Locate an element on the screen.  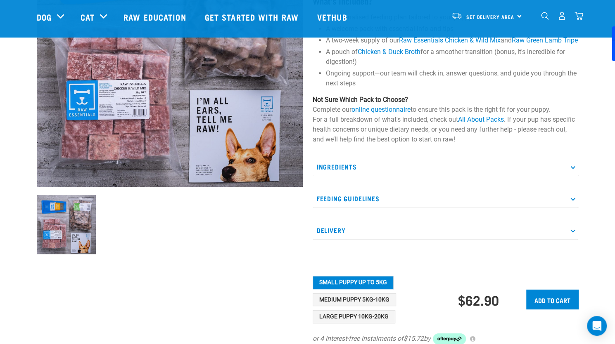
img: van-moving.png is located at coordinates (456, 16).